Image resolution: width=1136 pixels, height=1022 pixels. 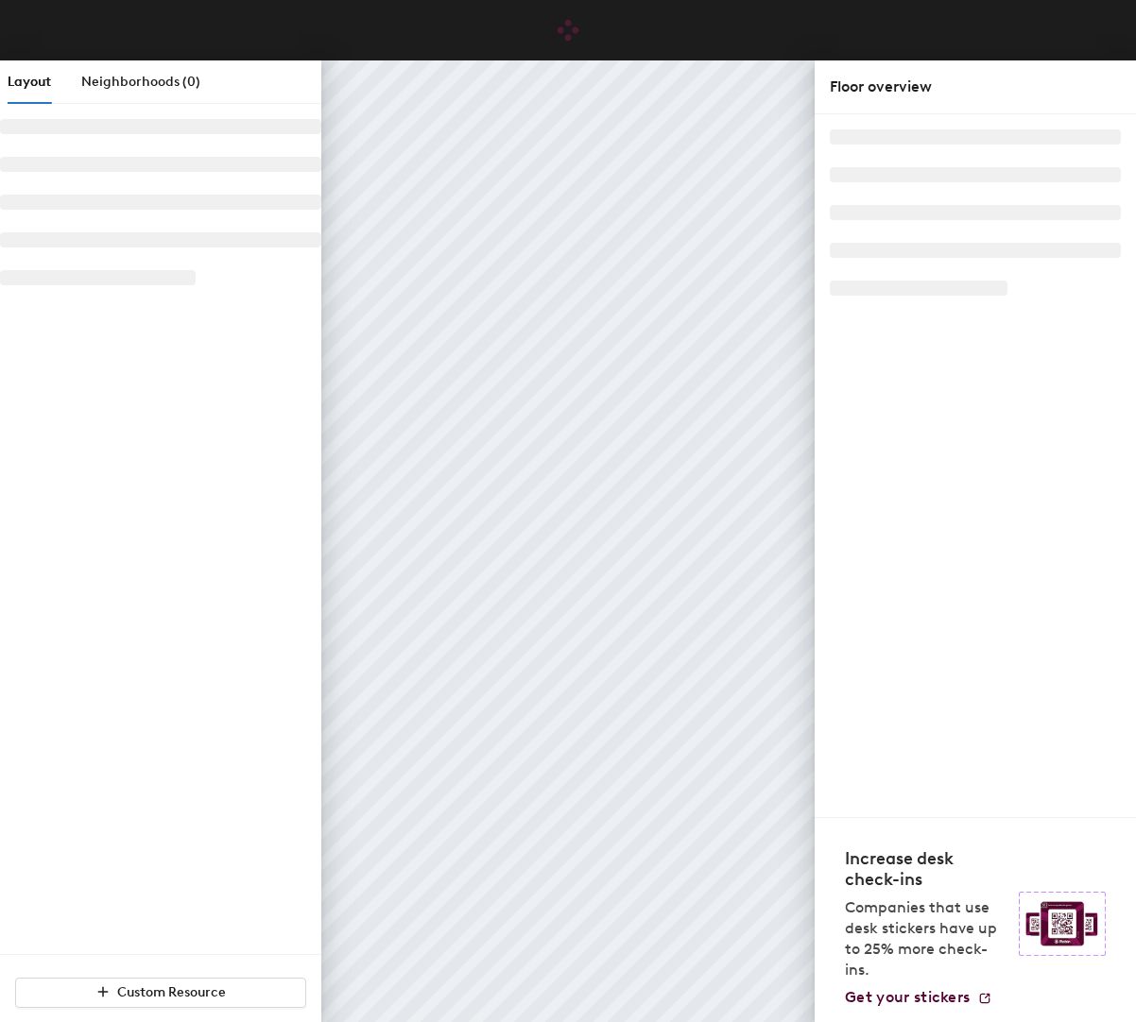 I want to click on span: Neighborhoods (0), so click(x=141, y=81).